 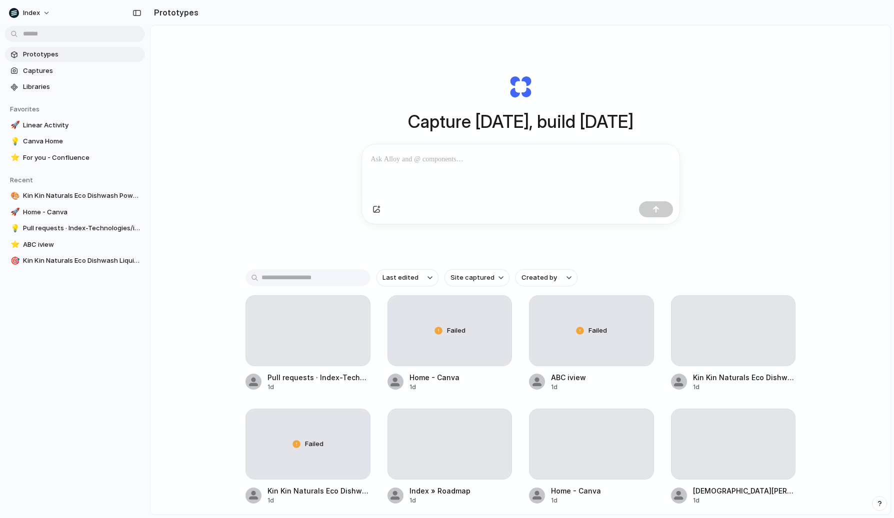 I want to click on a: Libraries, so click(x=75, y=87).